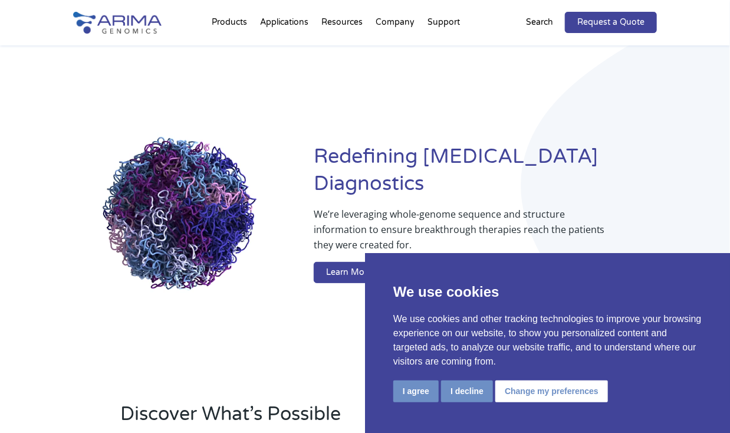 This screenshot has height=433, width=730. Describe the element at coordinates (349, 272) in the screenshot. I see `a: Learn More` at that location.